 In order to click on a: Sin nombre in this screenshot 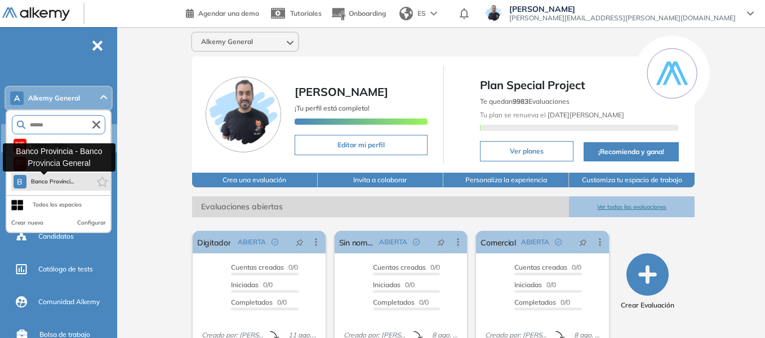, I will do `click(357, 242)`.